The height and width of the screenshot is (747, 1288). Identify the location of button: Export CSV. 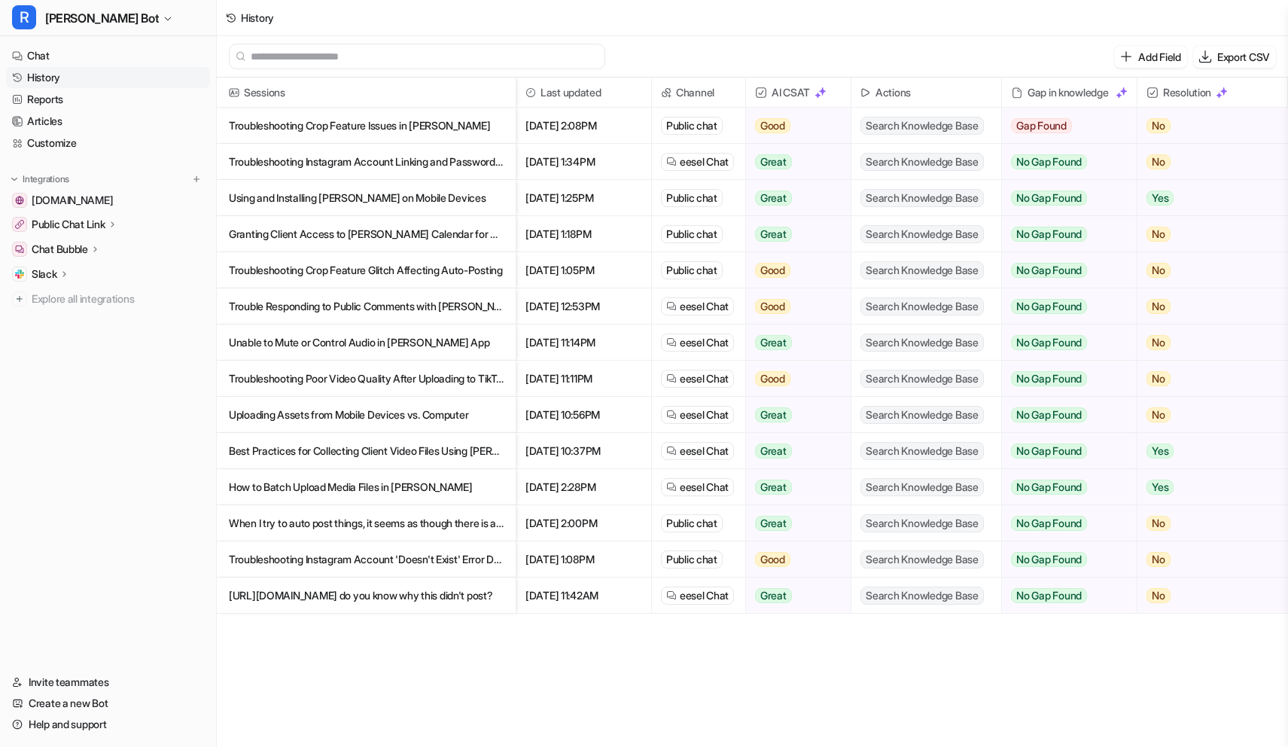
(1235, 56).